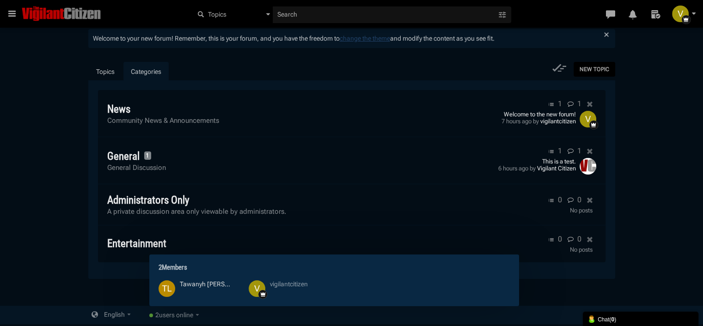 The image size is (703, 326). Describe the element at coordinates (119, 109) in the screenshot. I see `a: News` at that location.